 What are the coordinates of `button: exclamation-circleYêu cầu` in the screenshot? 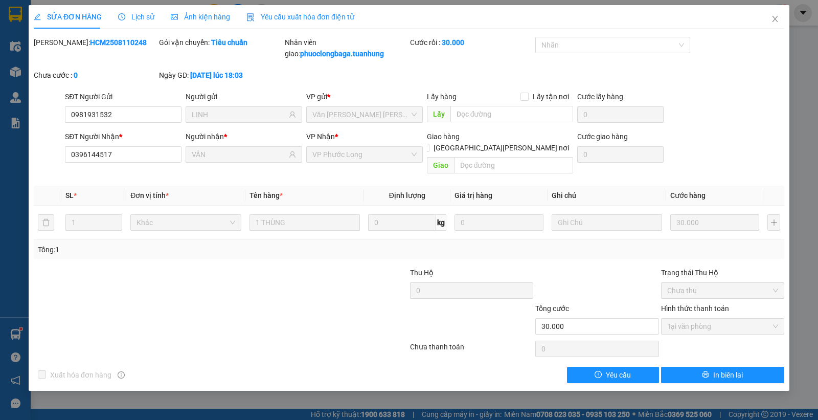 It's located at (613, 375).